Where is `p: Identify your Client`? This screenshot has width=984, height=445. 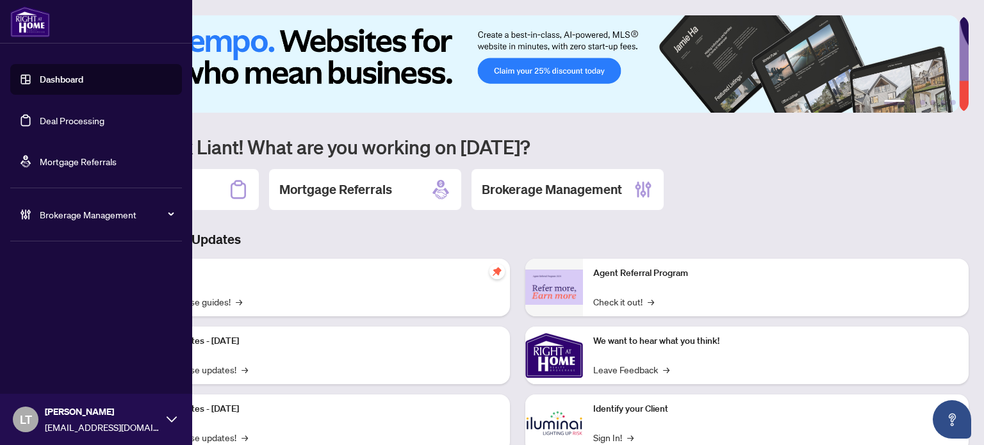
p: Identify your Client is located at coordinates (776, 410).